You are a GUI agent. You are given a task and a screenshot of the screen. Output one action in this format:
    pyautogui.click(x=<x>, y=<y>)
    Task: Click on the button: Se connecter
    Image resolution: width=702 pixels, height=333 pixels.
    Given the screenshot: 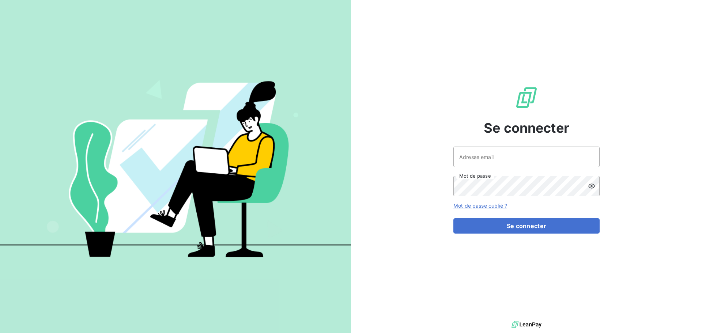 What is the action you would take?
    pyautogui.click(x=526, y=226)
    